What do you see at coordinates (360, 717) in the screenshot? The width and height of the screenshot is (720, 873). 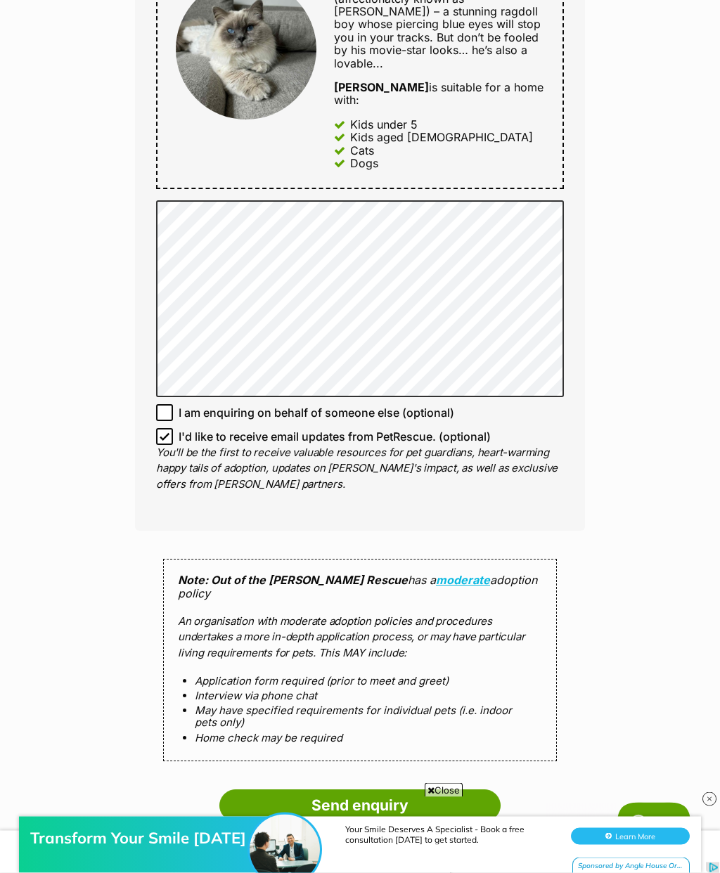 I see `li: May have specified requirements for individual pets (i.e. indoor pets only)` at bounding box center [360, 717].